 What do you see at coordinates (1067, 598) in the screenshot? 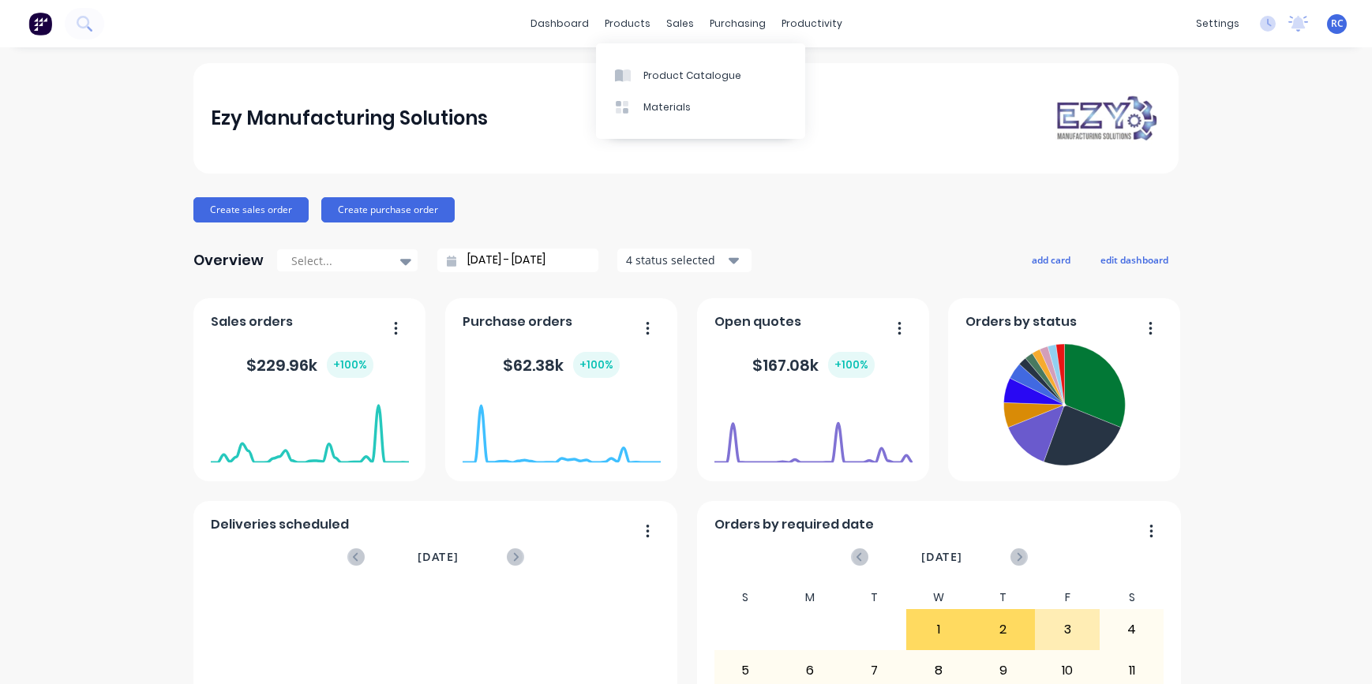
I see `div: F` at bounding box center [1067, 598].